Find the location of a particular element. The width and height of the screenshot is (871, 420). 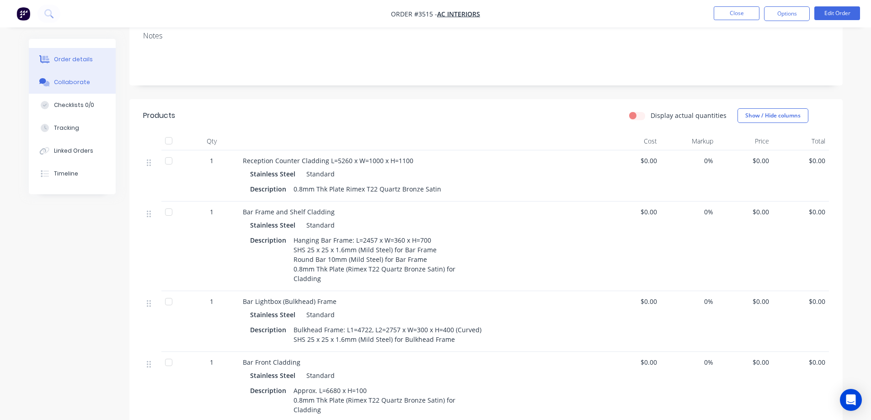

div: 0.8mm Thk Plate Rimex T22 Quartz Bronze Satin is located at coordinates (367, 189).